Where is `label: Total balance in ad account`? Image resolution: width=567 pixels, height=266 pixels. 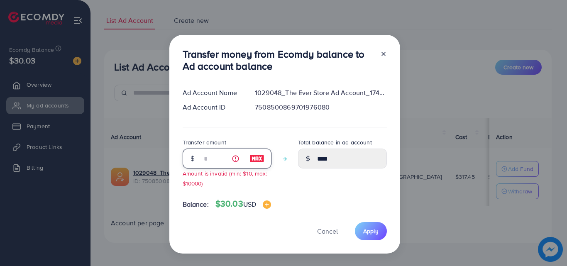 label: Total balance in ad account is located at coordinates (335, 142).